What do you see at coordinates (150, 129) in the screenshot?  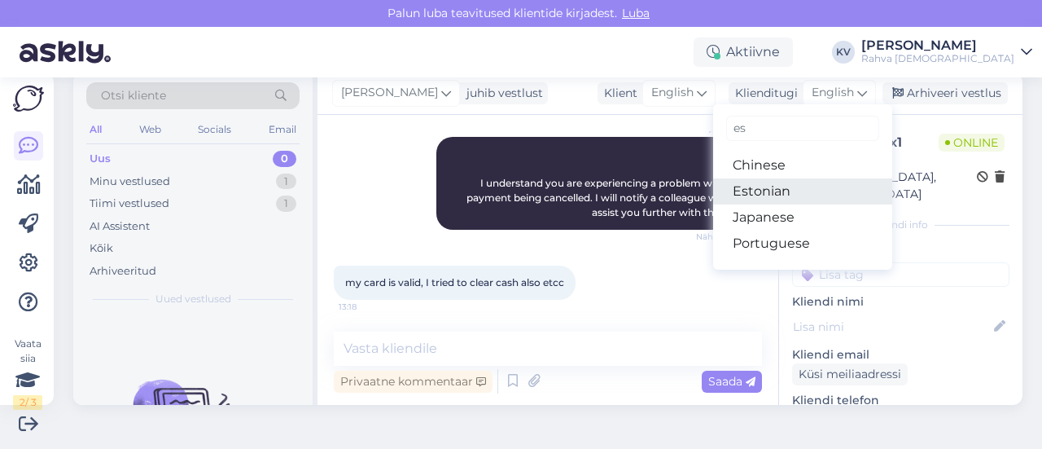 I see `div: Web` at bounding box center [150, 129].